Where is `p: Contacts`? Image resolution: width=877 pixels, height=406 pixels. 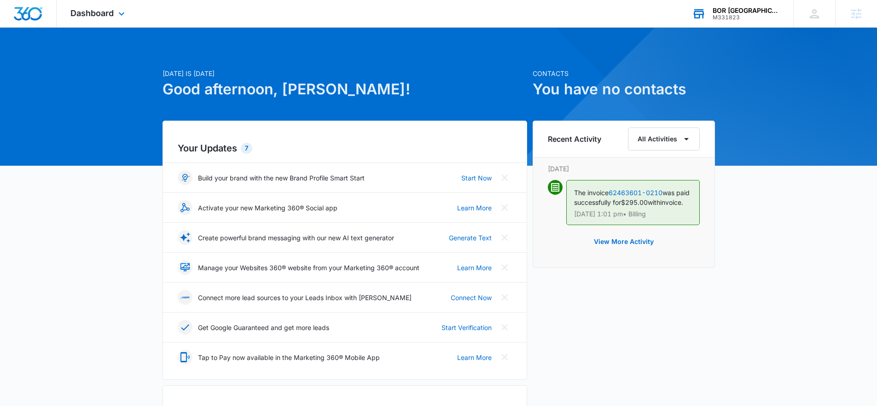
p: Contacts is located at coordinates (624, 73).